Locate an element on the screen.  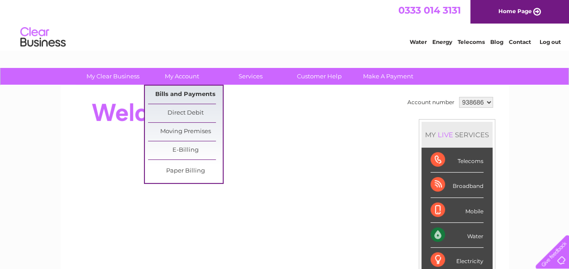
a: Customer Help is located at coordinates (319, 76).